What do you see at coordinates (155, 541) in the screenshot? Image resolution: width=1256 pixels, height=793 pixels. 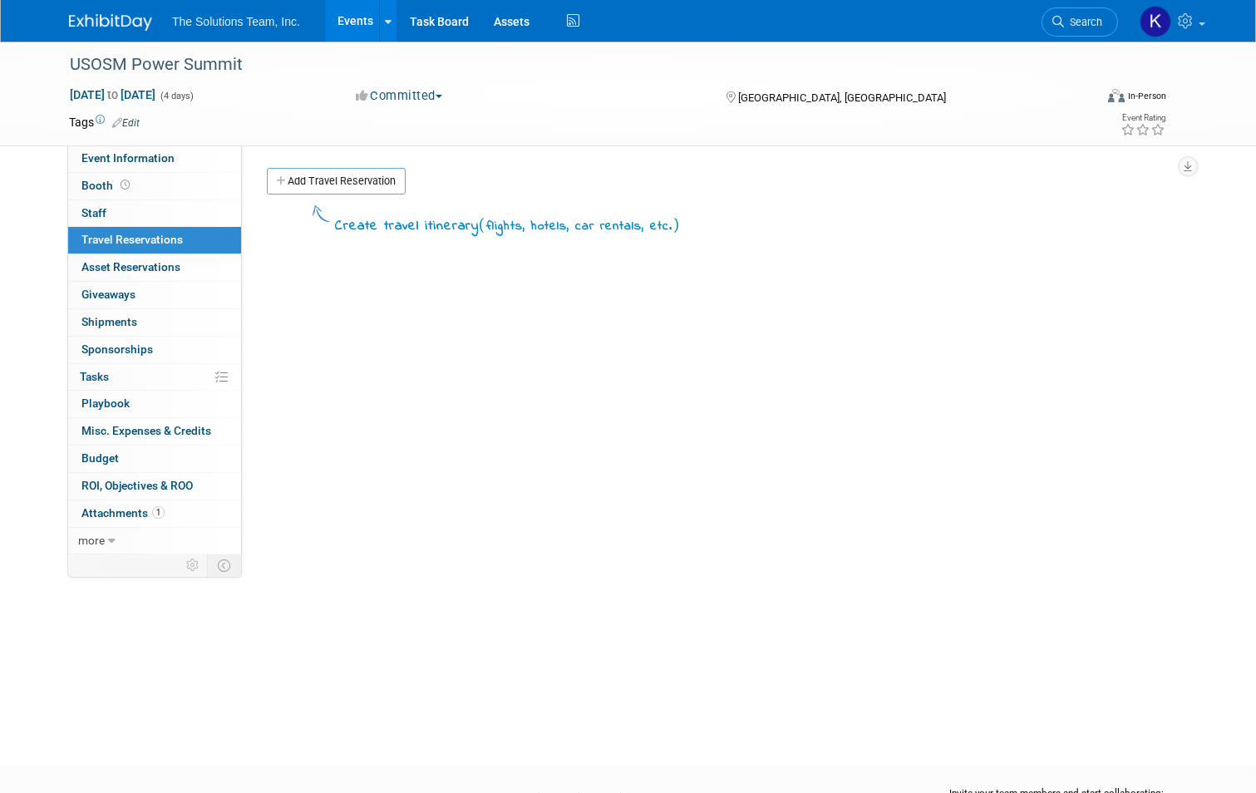 I see `a: more` at bounding box center [155, 541].